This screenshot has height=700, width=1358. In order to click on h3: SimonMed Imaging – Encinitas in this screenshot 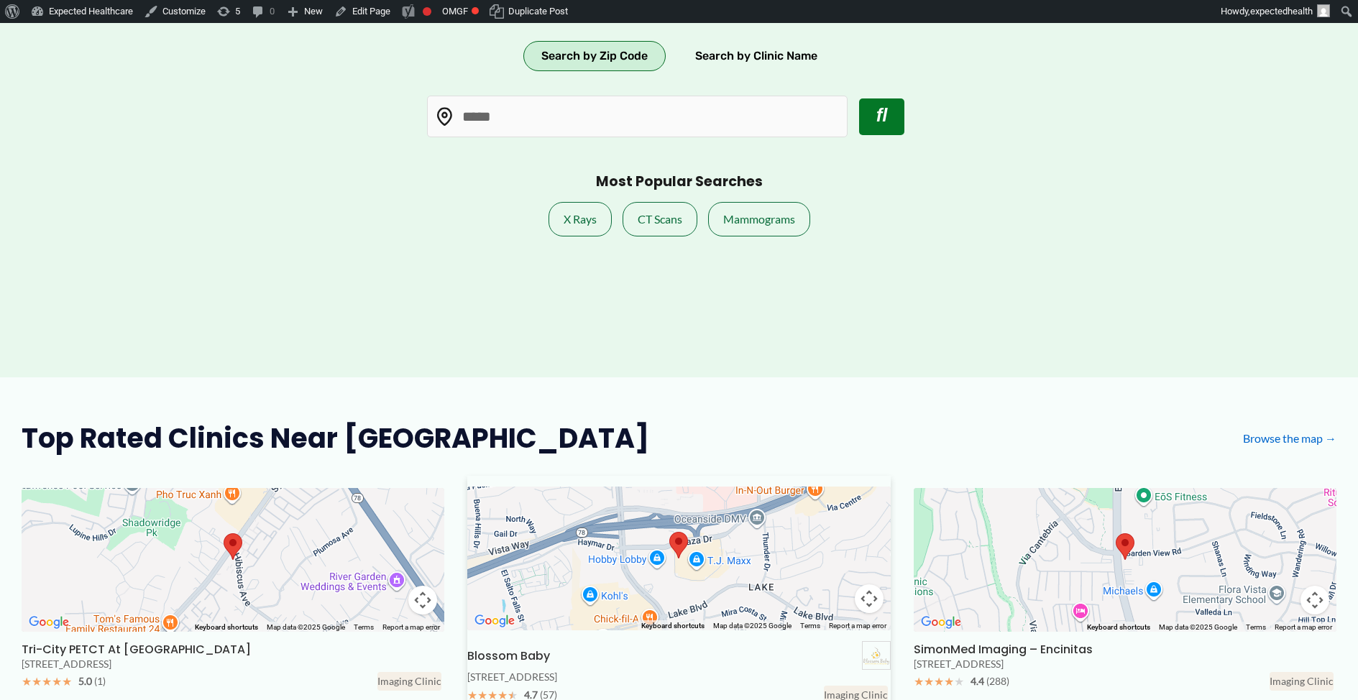, I will do `click(1003, 649)`.